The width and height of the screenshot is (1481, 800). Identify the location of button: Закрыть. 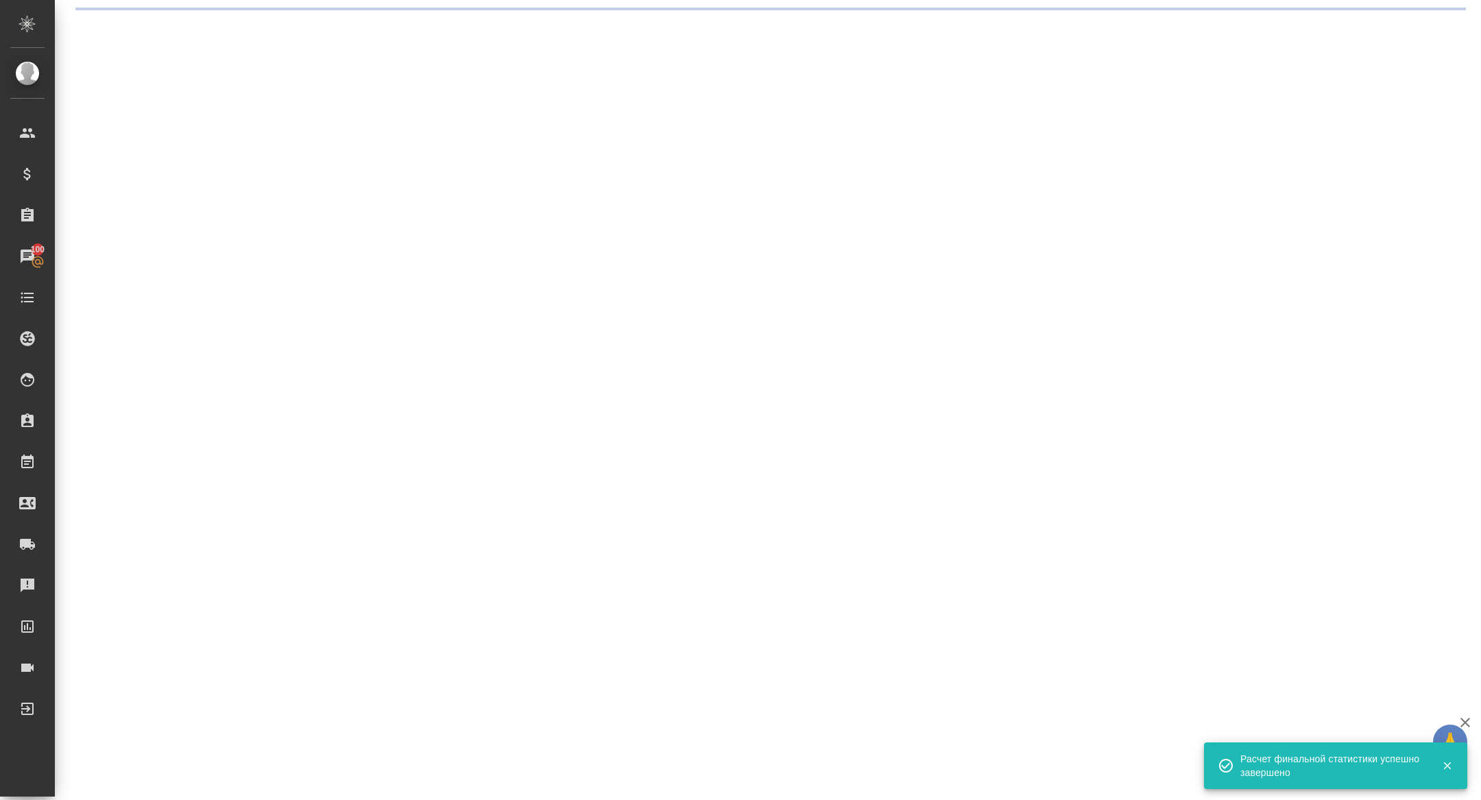
(1447, 766).